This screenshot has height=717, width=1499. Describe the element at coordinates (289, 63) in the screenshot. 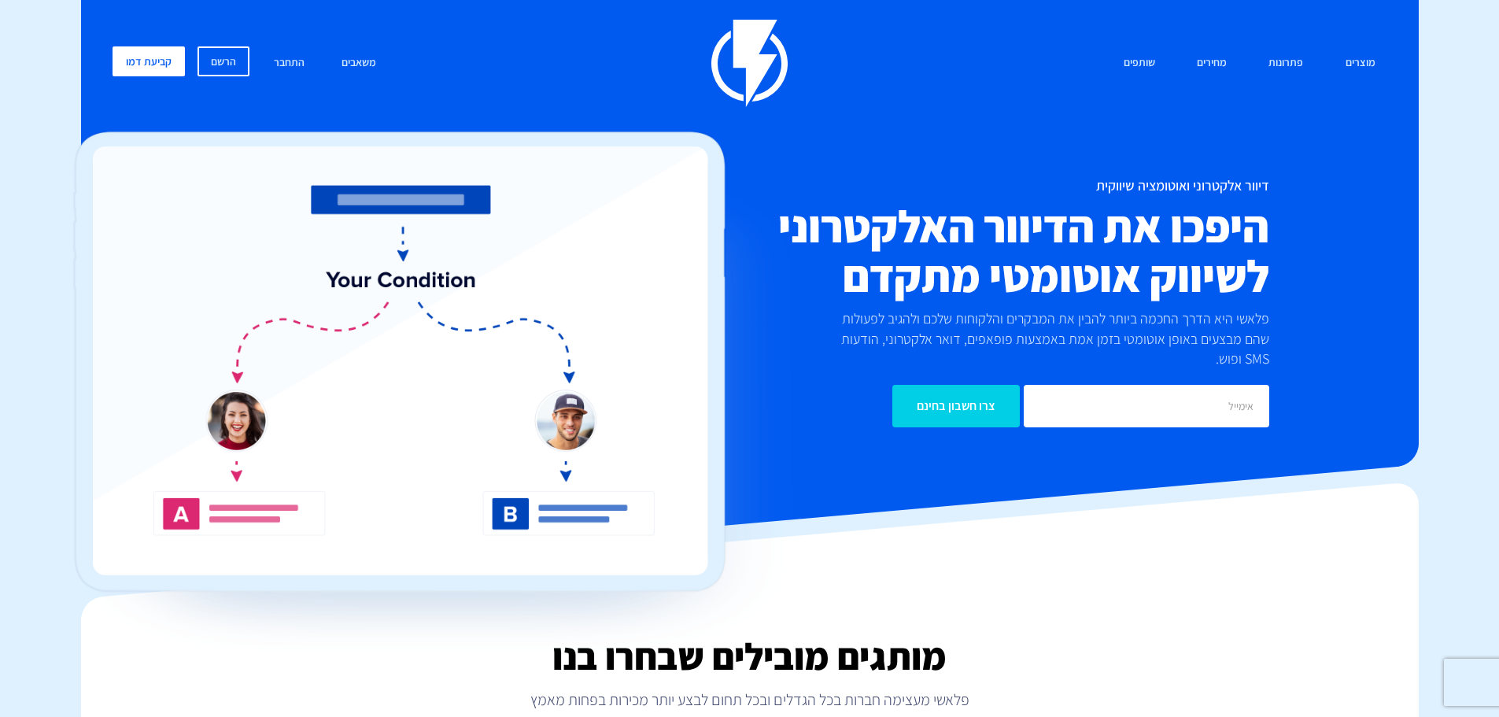

I see `a: התחבר` at that location.